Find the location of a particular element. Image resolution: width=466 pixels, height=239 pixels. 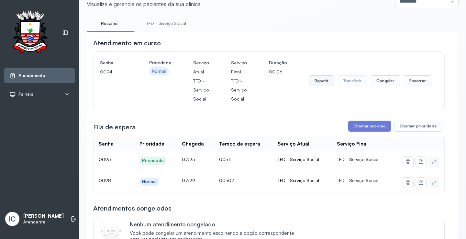

h4: Duração is located at coordinates (278, 63).